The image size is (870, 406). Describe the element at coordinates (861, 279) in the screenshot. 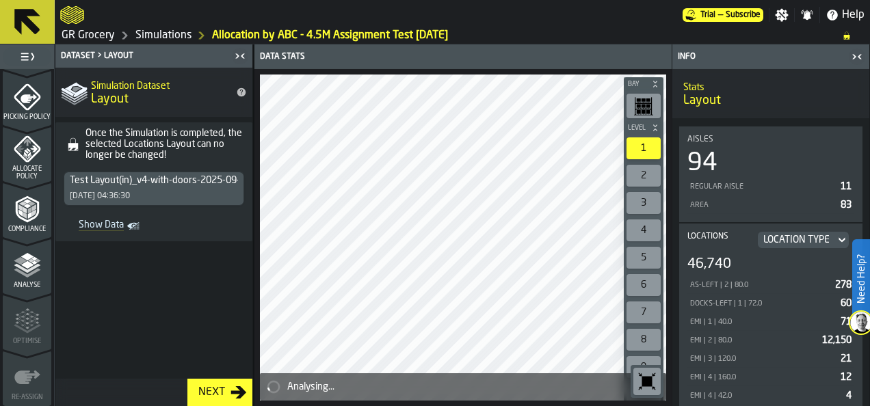

I see `label: Need Help?` at that location.